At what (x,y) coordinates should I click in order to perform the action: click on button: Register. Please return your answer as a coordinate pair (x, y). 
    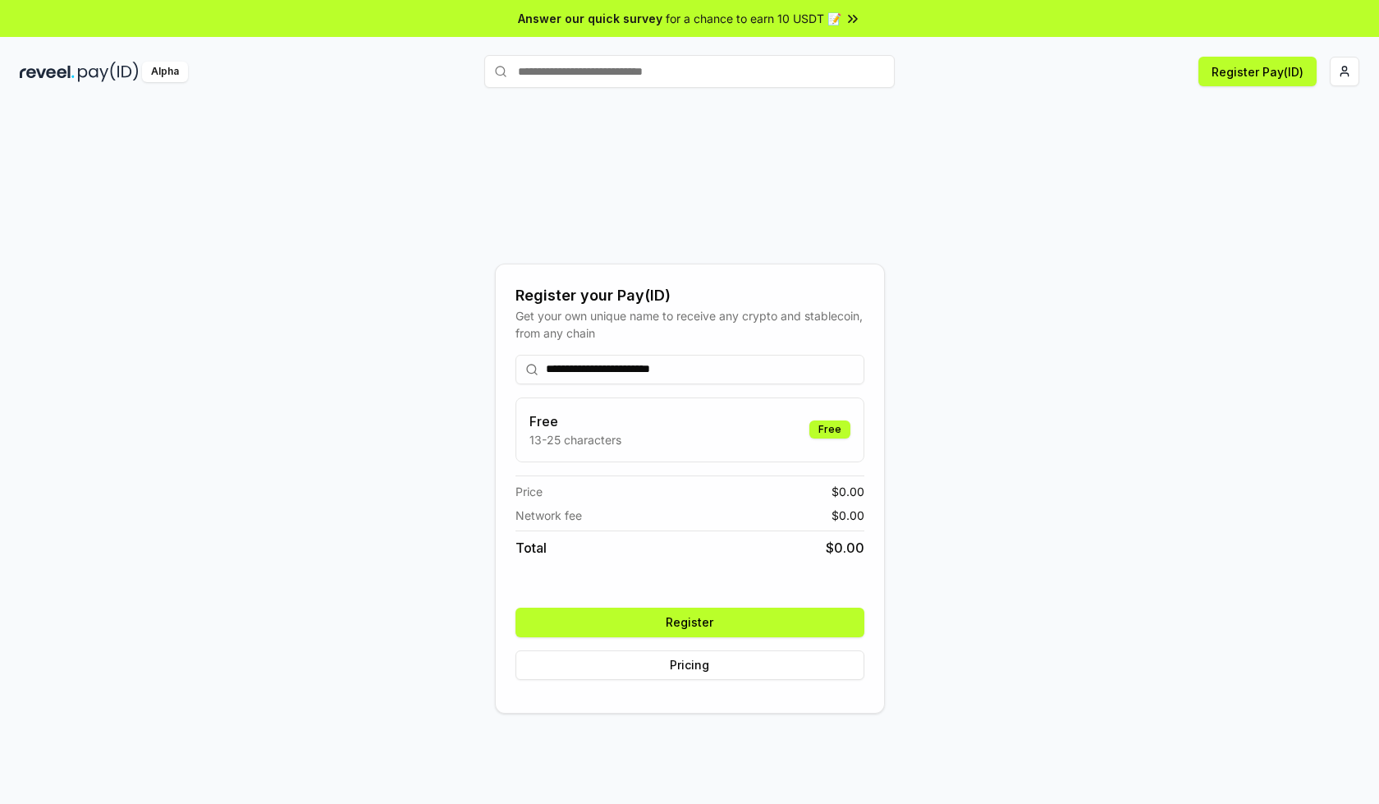
    Looking at the image, I should click on (690, 622).